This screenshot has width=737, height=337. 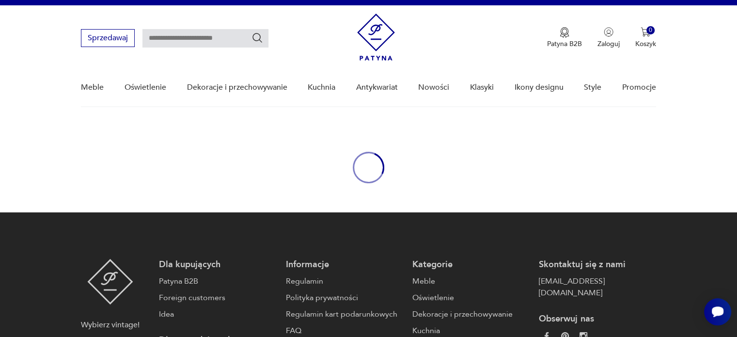 I want to click on p: Informacje, so click(x=344, y=264).